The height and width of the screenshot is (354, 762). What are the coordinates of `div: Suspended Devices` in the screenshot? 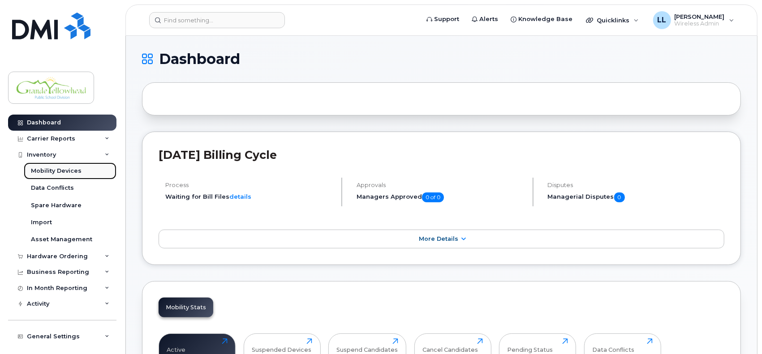 It's located at (281, 346).